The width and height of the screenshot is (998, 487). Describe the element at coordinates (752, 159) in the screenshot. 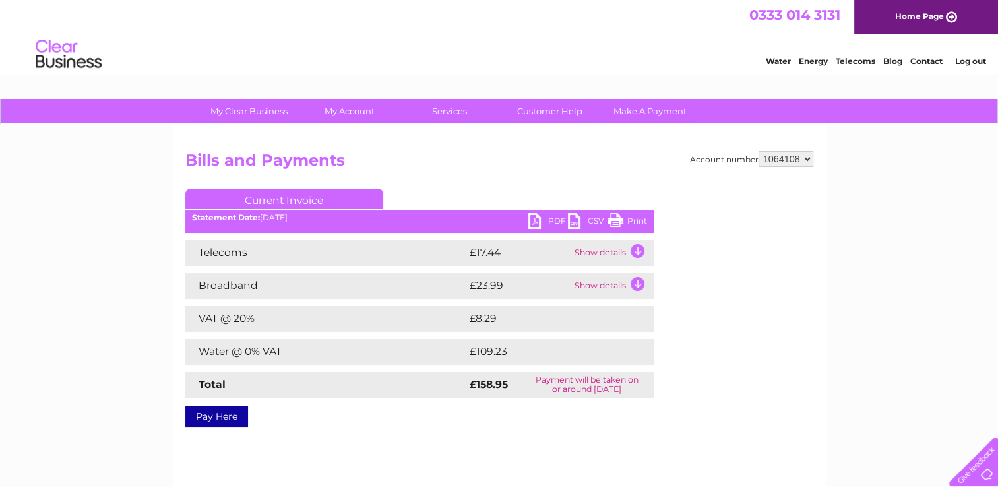

I see `div: Account number` at that location.